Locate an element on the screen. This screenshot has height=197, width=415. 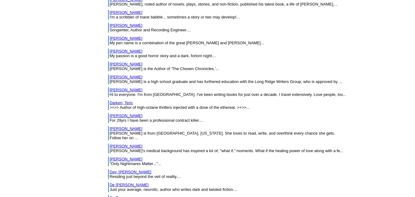
font: "Only Nightmares Matter..."... is located at coordinates (135, 164).